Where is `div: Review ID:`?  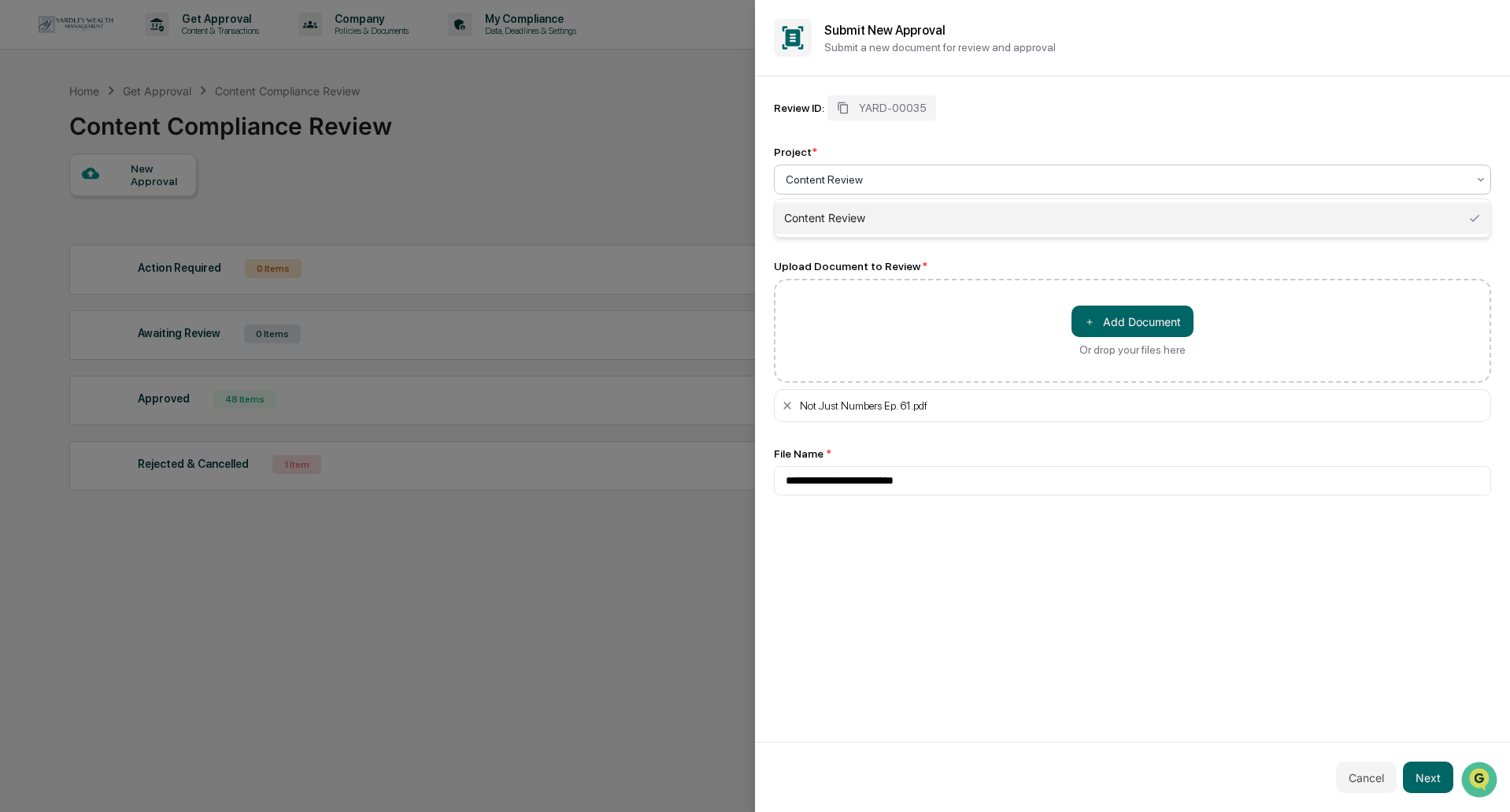 div: Review ID: is located at coordinates (799, 108).